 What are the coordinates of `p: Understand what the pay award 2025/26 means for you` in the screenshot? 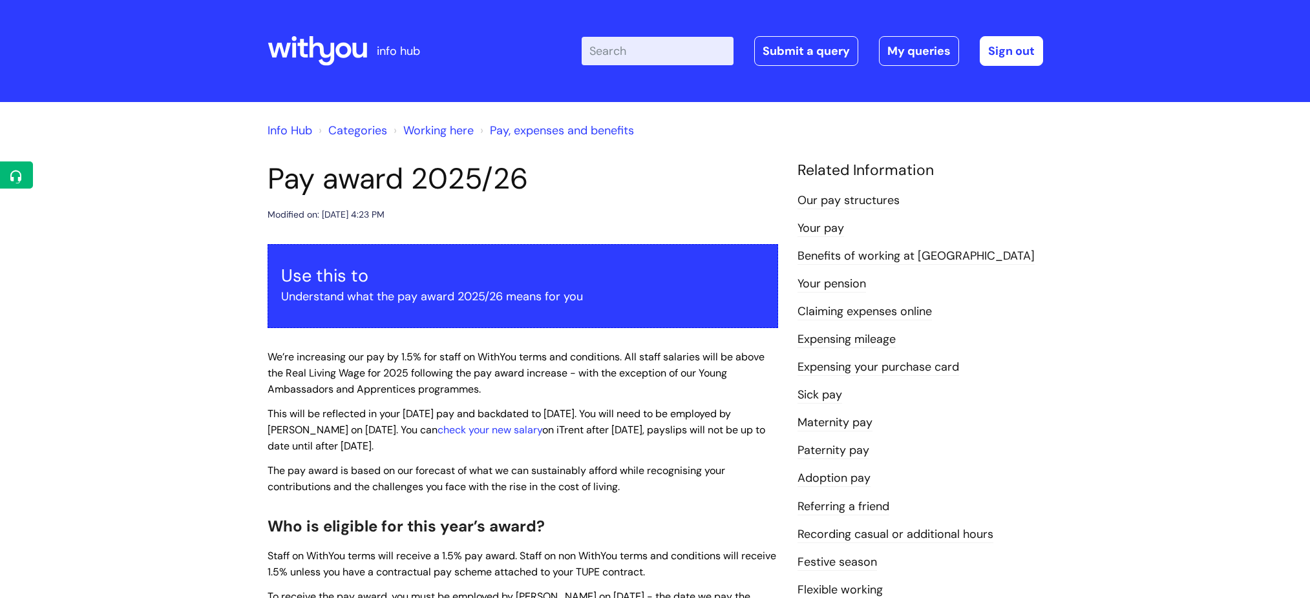 It's located at (523, 297).